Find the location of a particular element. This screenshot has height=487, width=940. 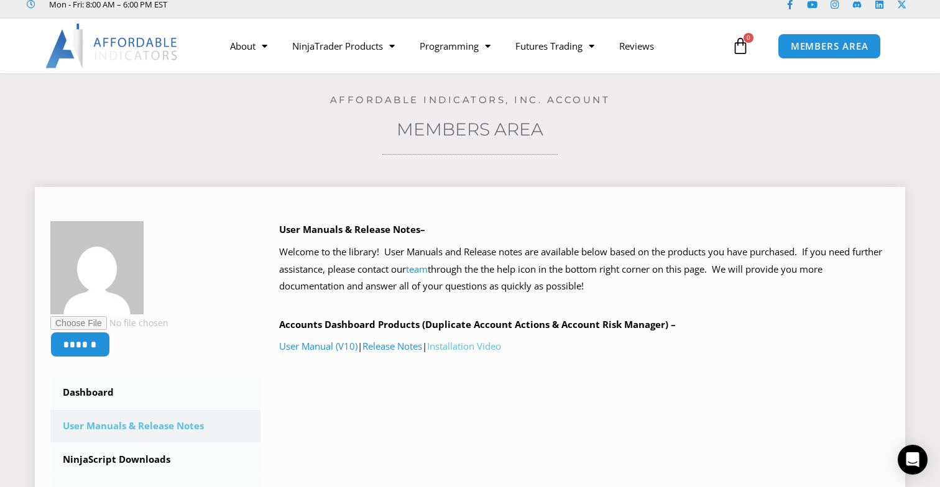

span: MEMBERS AREA is located at coordinates (829, 46).